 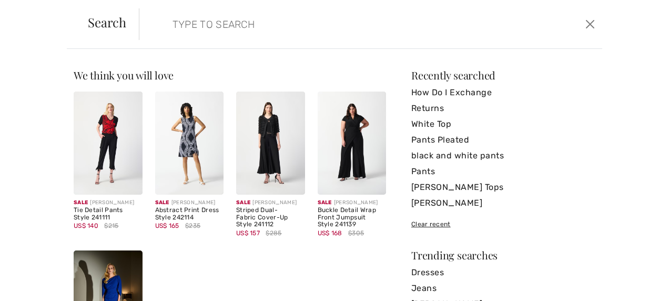 What do you see at coordinates (352, 143) in the screenshot?
I see `img: Buckle Detail Wrap Front Jumpsuit Style 241139. Black` at bounding box center [352, 143].